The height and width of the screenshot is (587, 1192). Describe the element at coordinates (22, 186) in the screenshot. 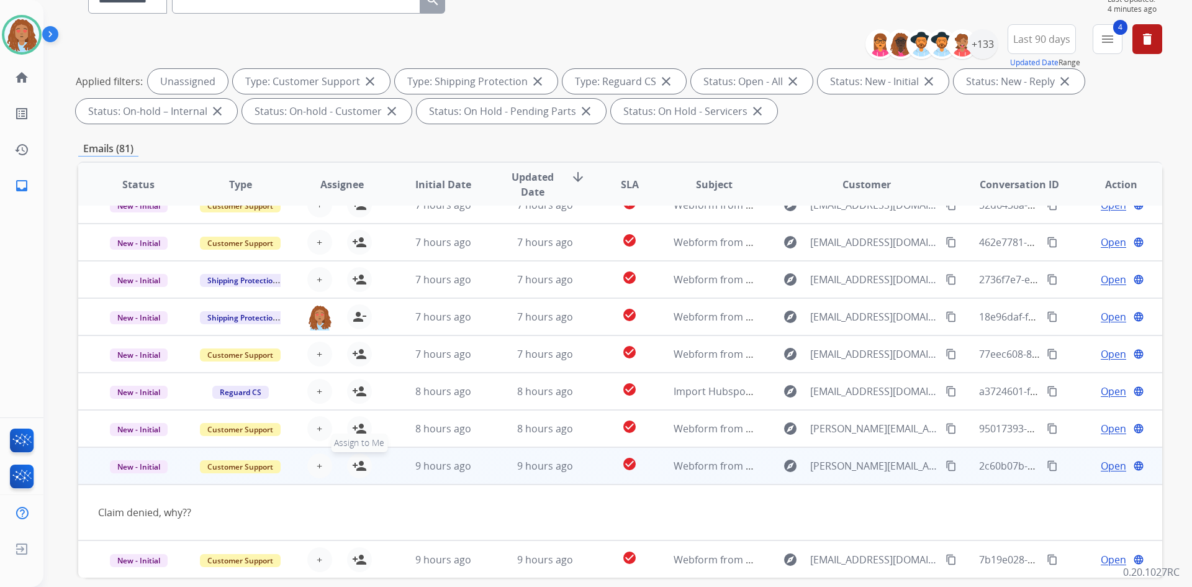

I see `mat-icon: inbox` at that location.